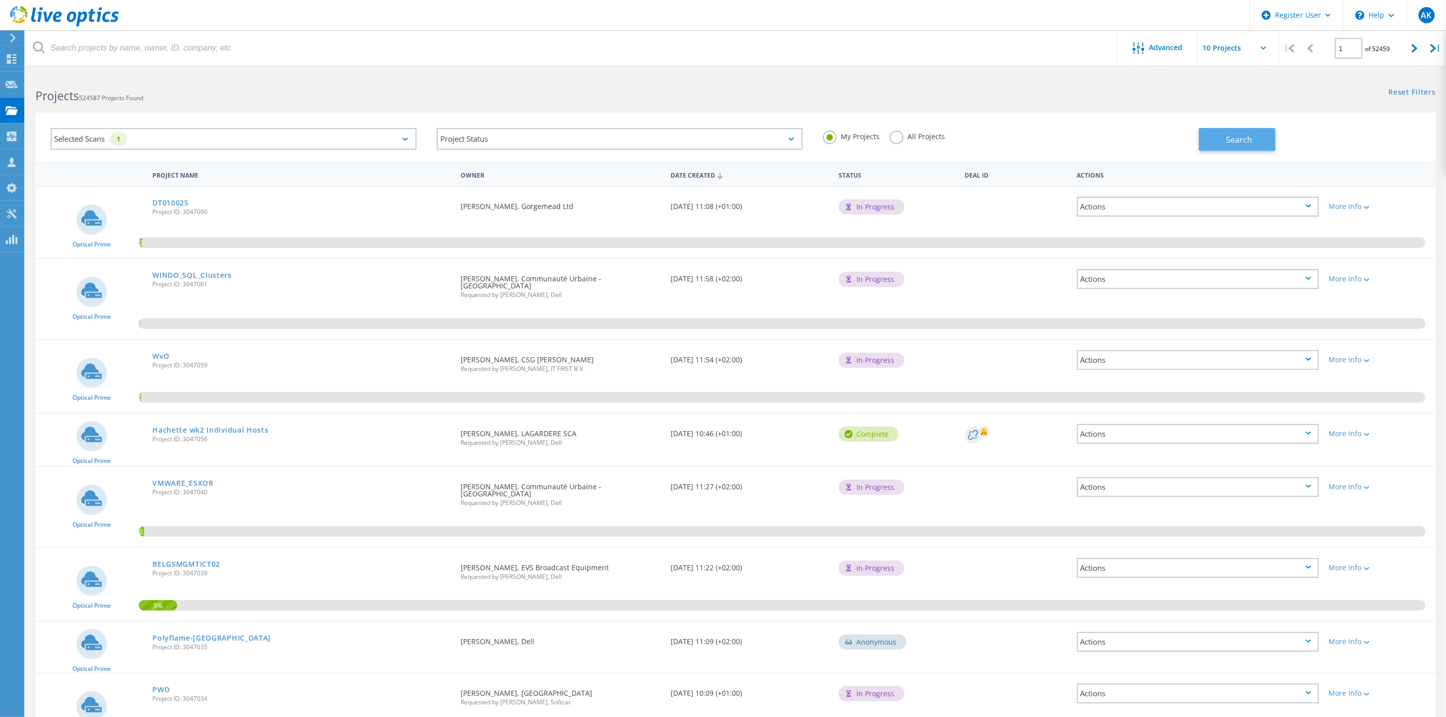  What do you see at coordinates (873, 642) in the screenshot?
I see `div: Anonymous` at bounding box center [873, 642].